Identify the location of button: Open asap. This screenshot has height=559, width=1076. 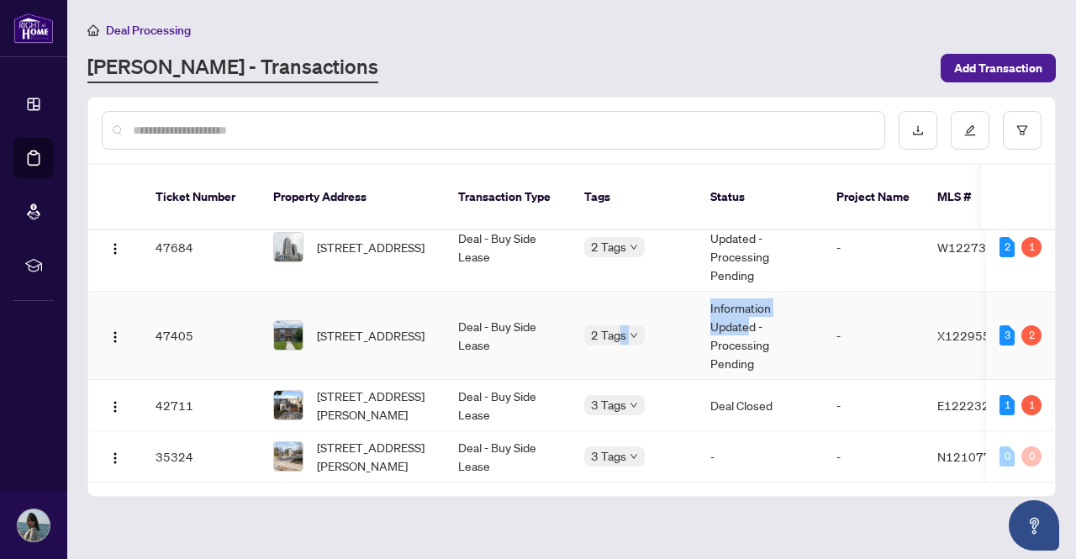
(1034, 526).